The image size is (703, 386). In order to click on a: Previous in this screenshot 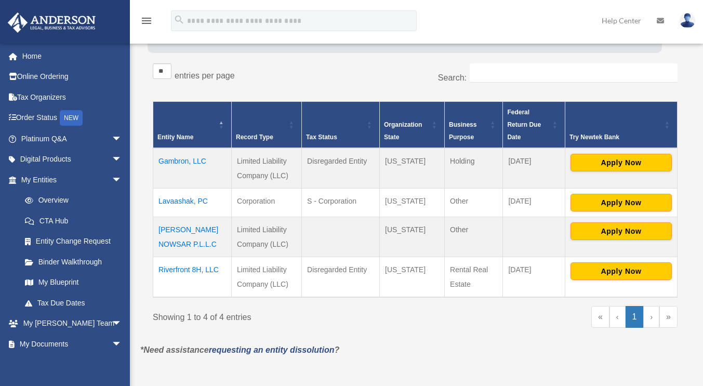, I will do `click(617, 317)`.